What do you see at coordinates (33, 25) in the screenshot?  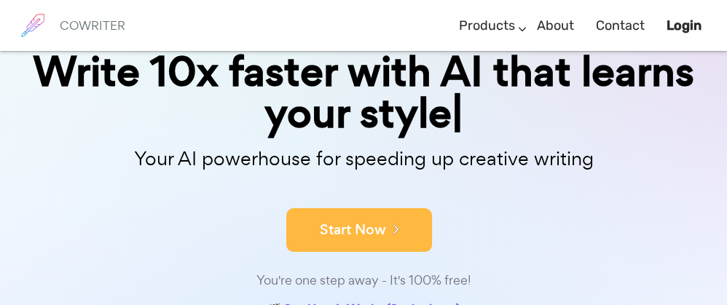 I see `img: brand logo` at bounding box center [33, 25].